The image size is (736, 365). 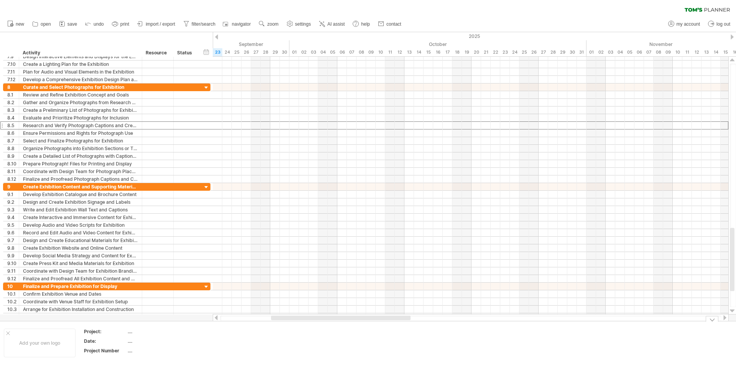 I want to click on span: zoom, so click(x=273, y=24).